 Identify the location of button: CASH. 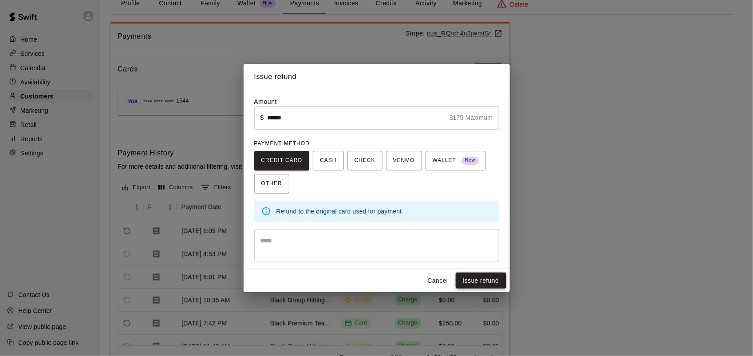
(328, 161).